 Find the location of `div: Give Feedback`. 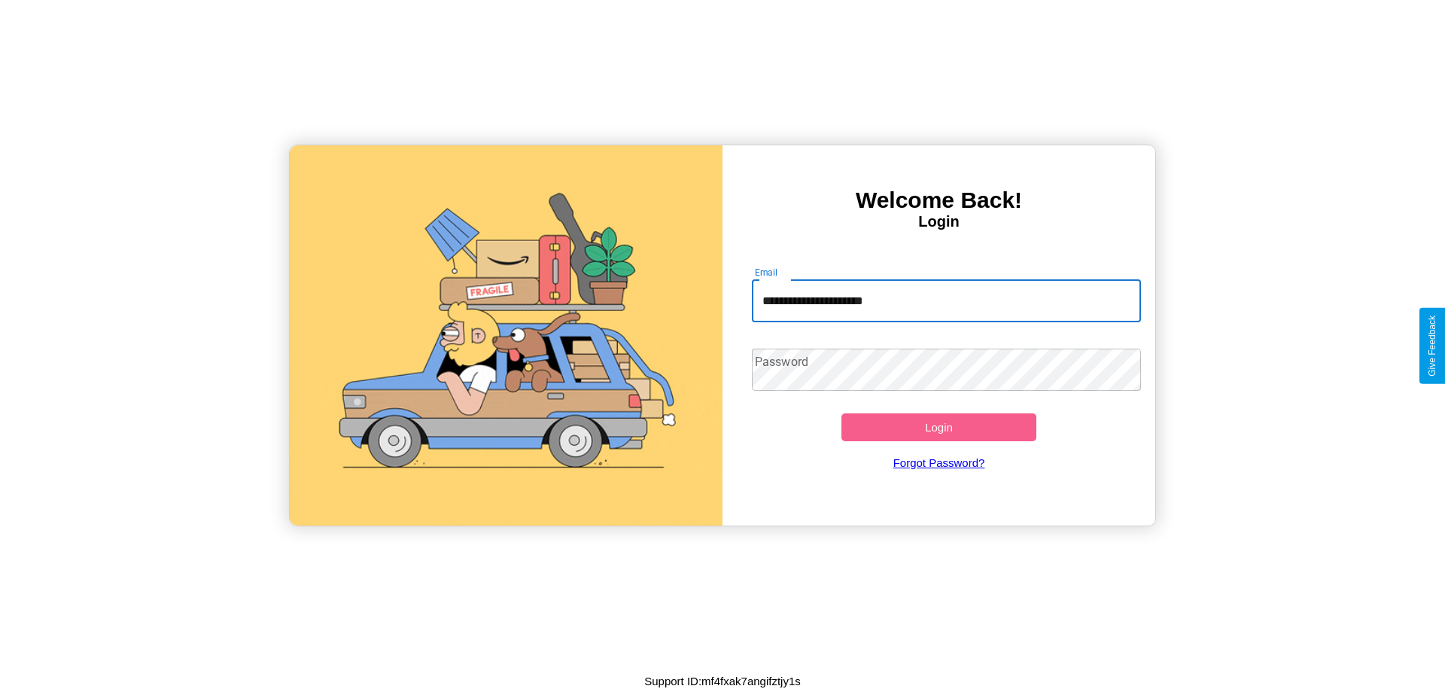

div: Give Feedback is located at coordinates (1432, 345).